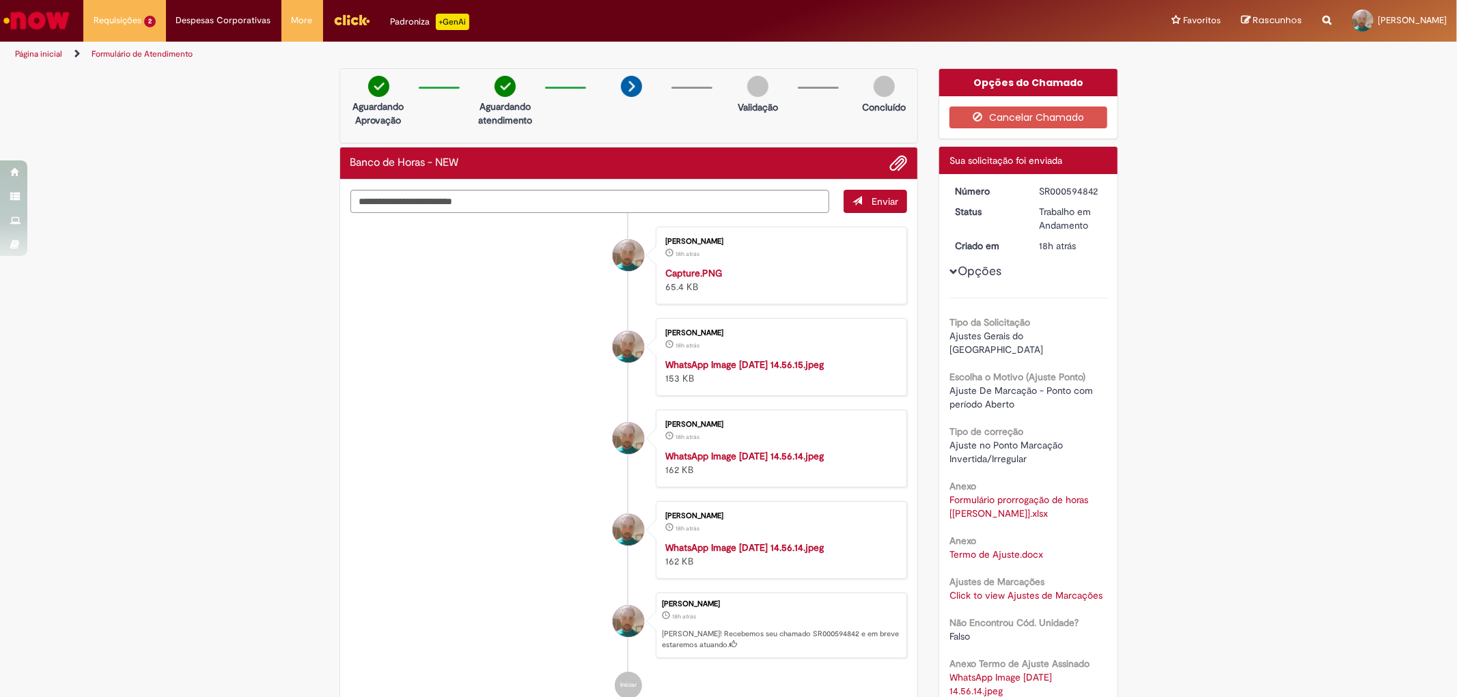 This screenshot has width=1457, height=697. I want to click on img: ServiceNow, so click(36, 20).